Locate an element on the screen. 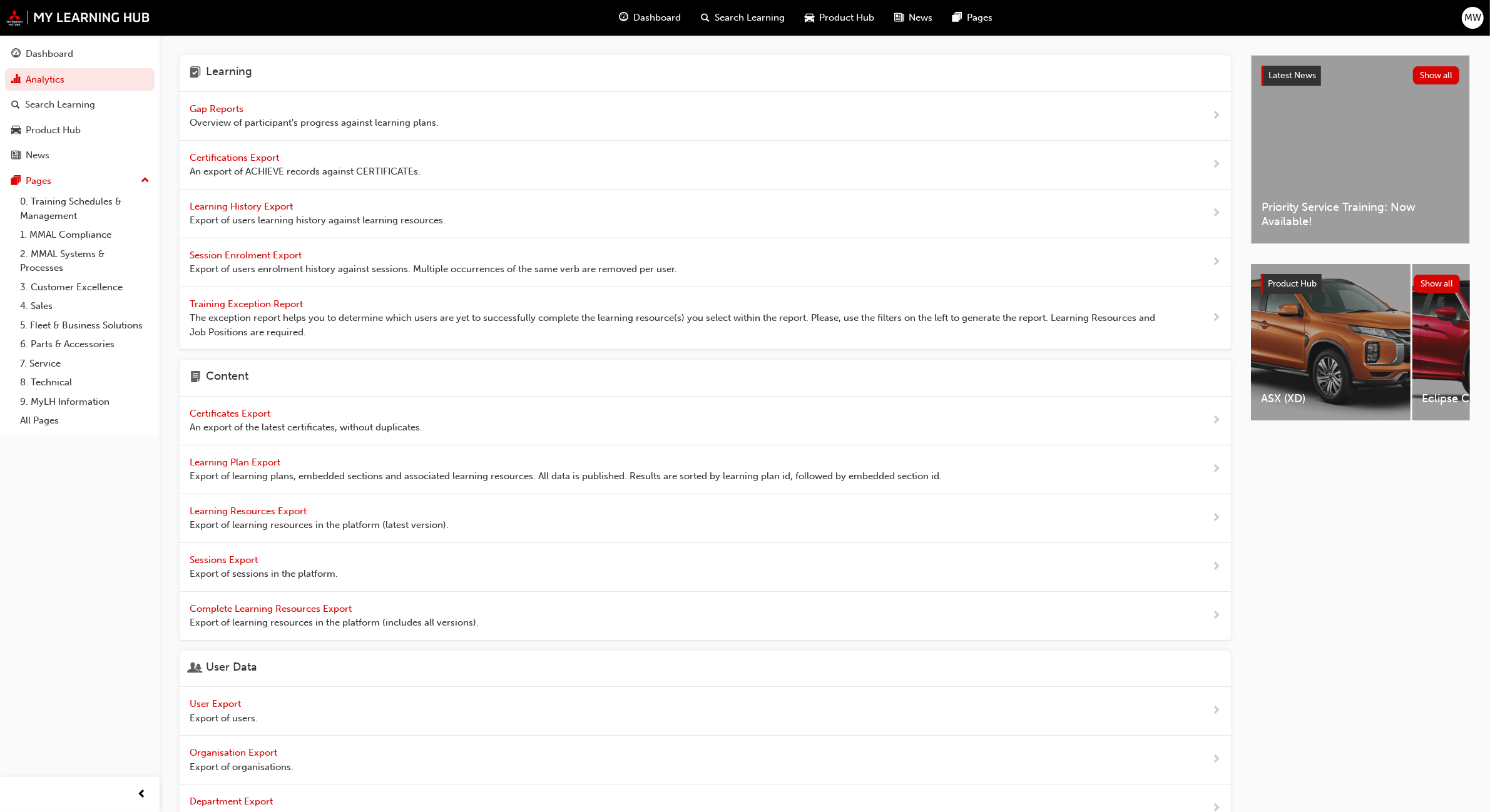 This screenshot has width=1490, height=812. a: Gap Reports Overview of participant's progress against learning plans.next-icon is located at coordinates (706, 116).